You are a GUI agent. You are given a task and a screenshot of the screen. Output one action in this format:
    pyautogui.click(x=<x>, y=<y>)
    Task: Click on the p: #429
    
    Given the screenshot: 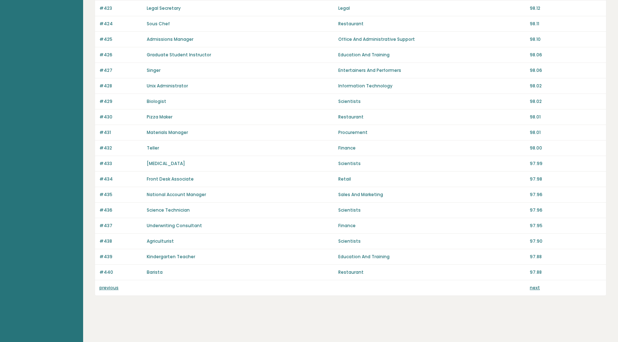 What is the action you would take?
    pyautogui.click(x=121, y=102)
    